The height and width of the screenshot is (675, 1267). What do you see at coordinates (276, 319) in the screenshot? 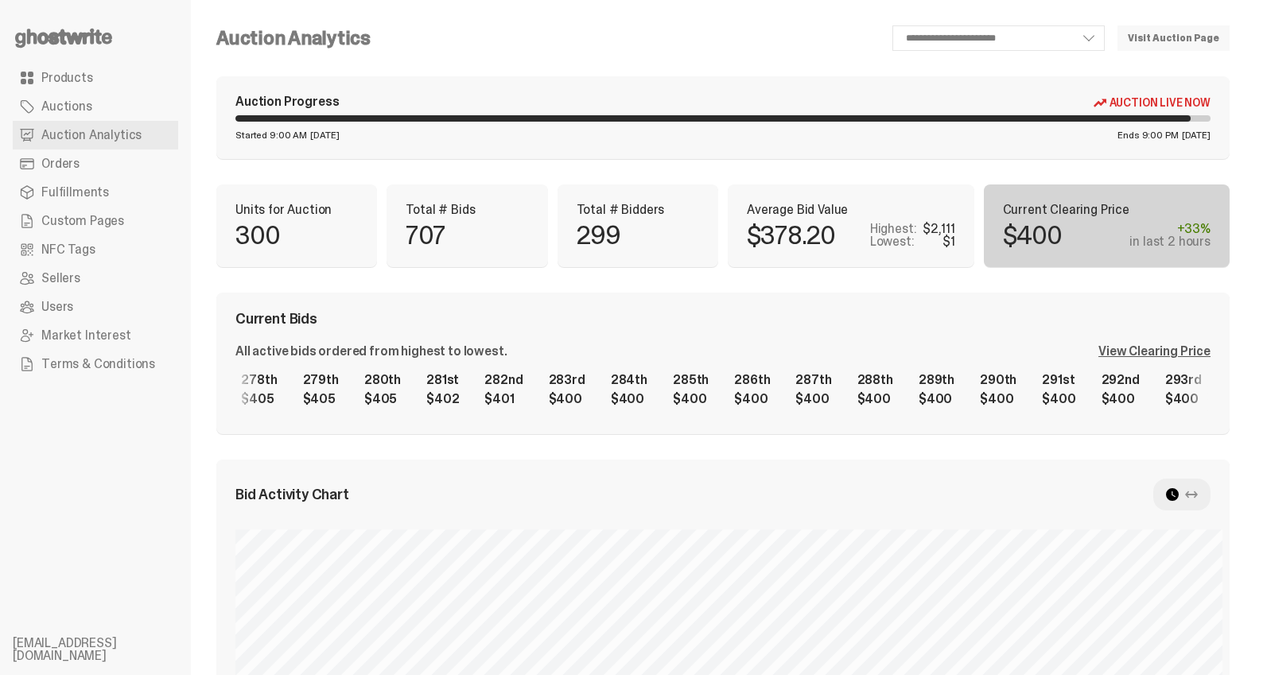
I see `span: Current Bids` at bounding box center [276, 319].